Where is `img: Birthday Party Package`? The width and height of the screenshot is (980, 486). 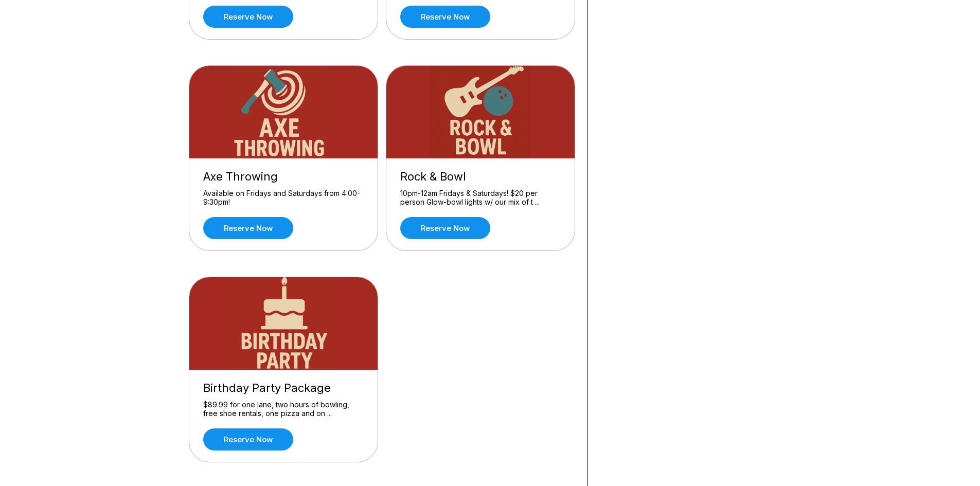
img: Birthday Party Package is located at coordinates (284, 323).